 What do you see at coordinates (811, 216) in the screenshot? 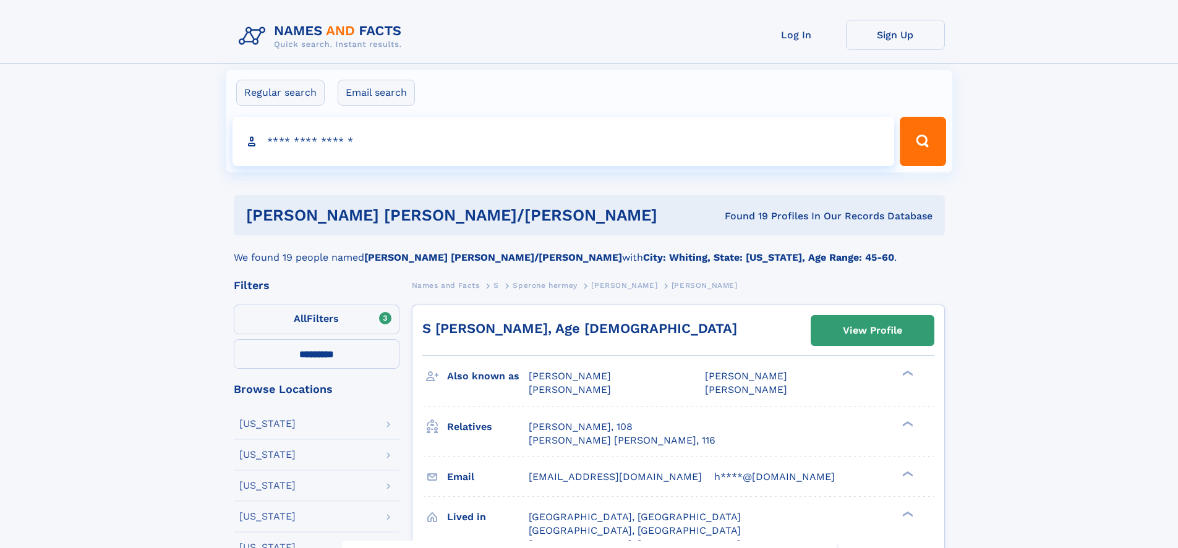
I see `div: Found 19 Profiles In Our Records Database` at bounding box center [811, 216].